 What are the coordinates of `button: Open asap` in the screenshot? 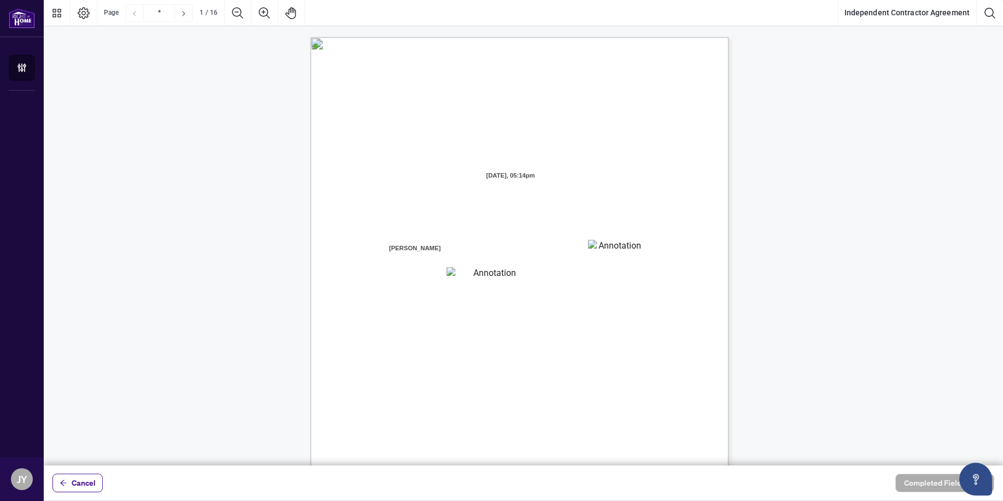 It's located at (976, 480).